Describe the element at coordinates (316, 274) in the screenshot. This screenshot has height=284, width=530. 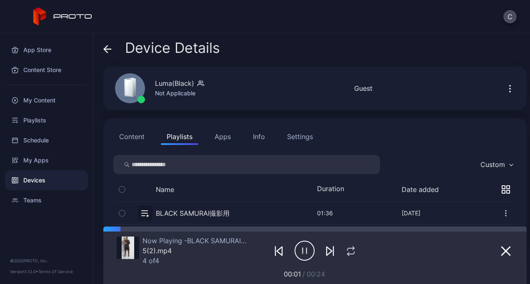
I see `span: 00:24` at that location.